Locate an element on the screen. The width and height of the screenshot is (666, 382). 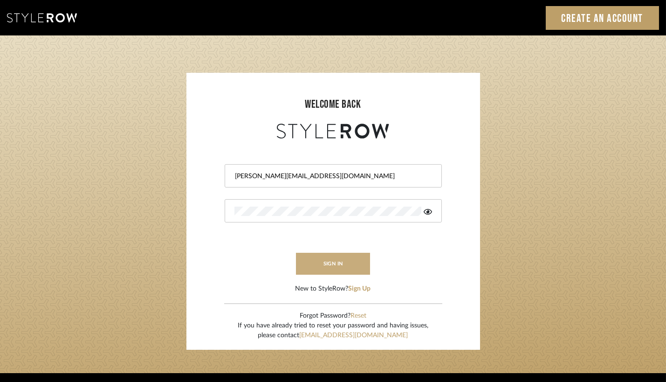
button: sign in is located at coordinates (333, 263).